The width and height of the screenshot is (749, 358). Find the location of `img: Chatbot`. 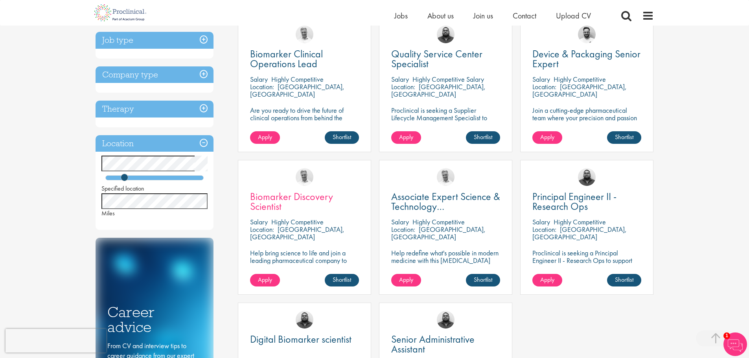

img: Chatbot is located at coordinates (736, 345).